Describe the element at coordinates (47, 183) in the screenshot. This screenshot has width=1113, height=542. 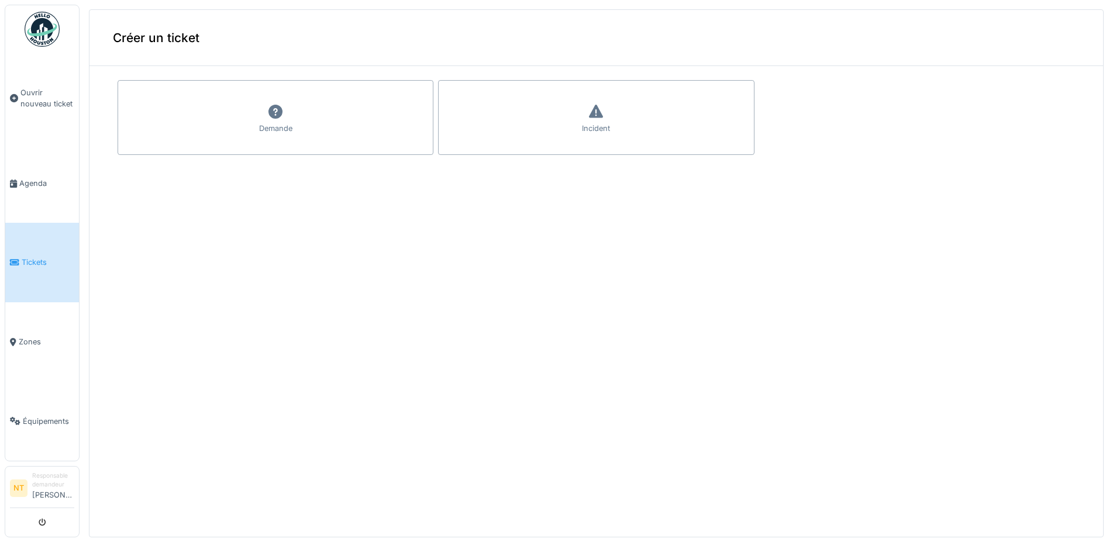
I see `span: Agenda` at that location.